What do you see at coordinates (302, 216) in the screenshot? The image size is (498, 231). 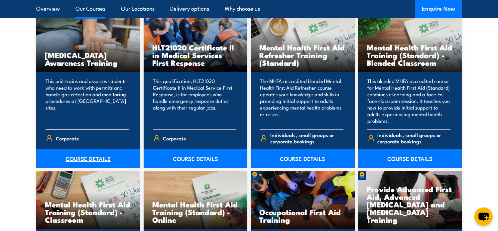 I see `h3: Occupational First Aid Training` at bounding box center [302, 216].